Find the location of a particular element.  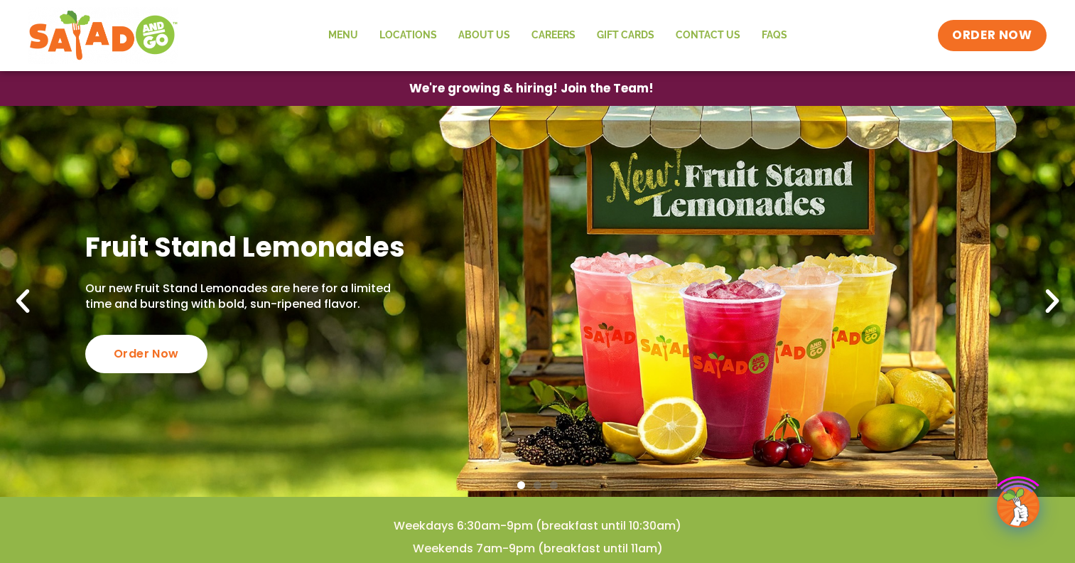

a: About Us is located at coordinates (484, 36).